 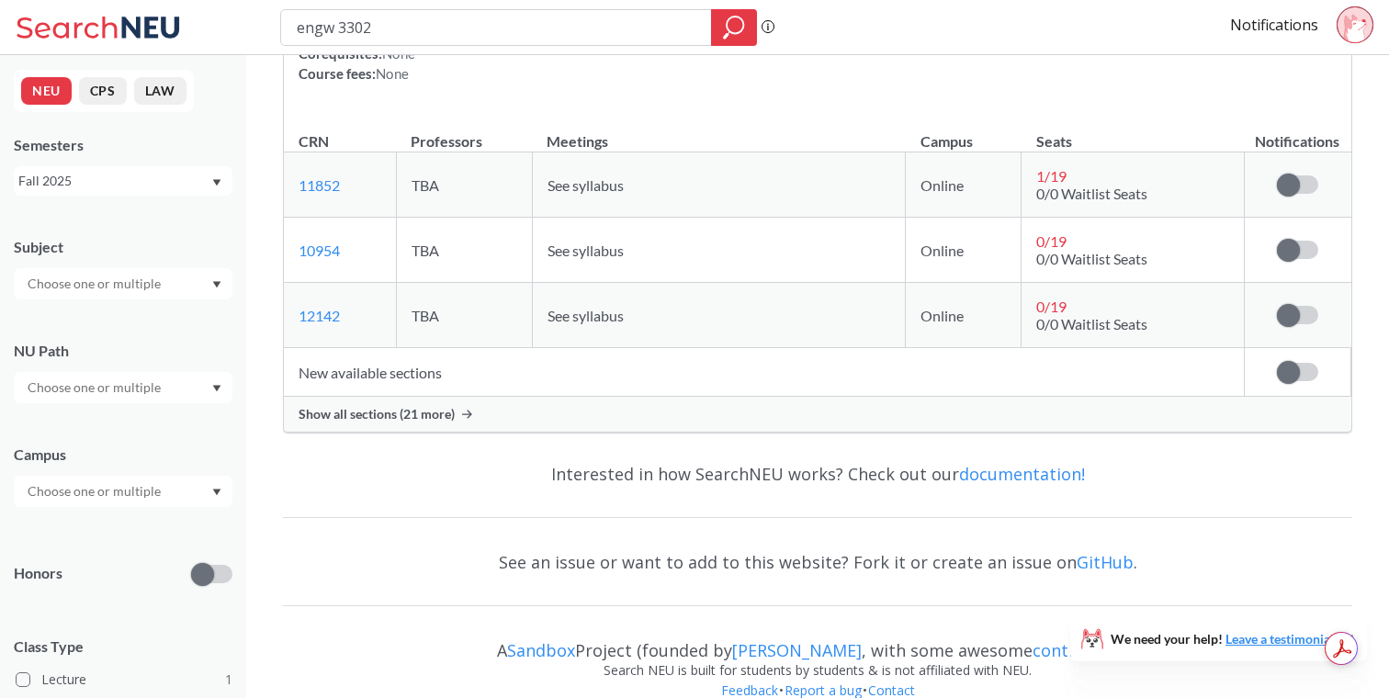 What do you see at coordinates (1083, 650) in the screenshot?
I see `a: contributors` at bounding box center [1083, 650].